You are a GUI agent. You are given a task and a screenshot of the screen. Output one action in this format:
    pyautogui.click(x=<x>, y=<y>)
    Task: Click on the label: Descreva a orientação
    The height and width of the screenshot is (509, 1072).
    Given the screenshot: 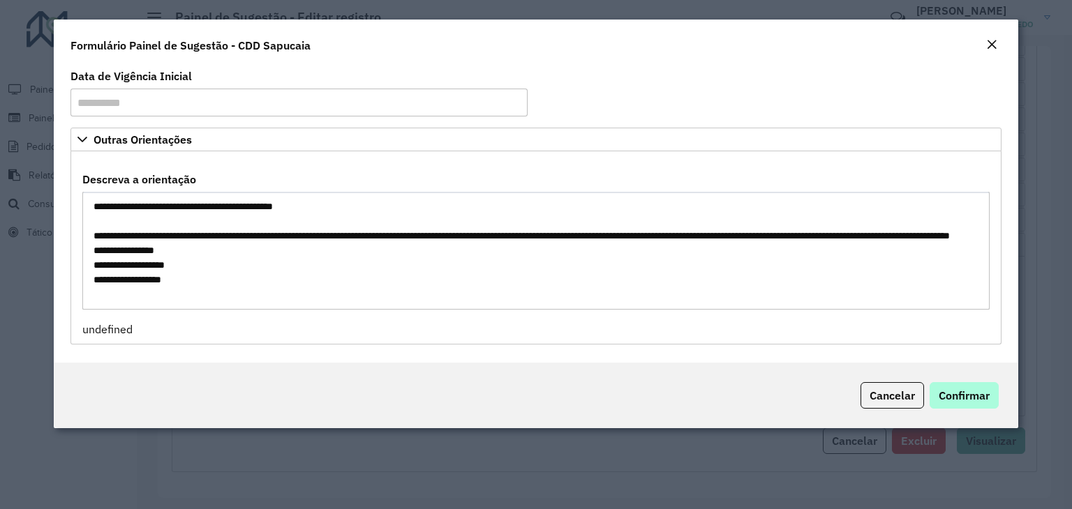 What is the action you would take?
    pyautogui.click(x=139, y=179)
    